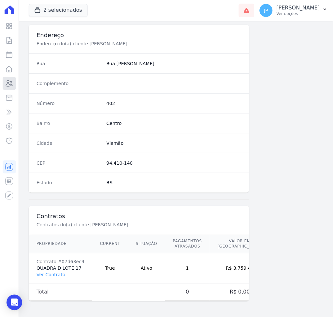 Image resolution: width=333 pixels, height=317 pixels. Describe the element at coordinates (60, 268) in the screenshot. I see `td: QUADRA D LOTE 17` at that location.